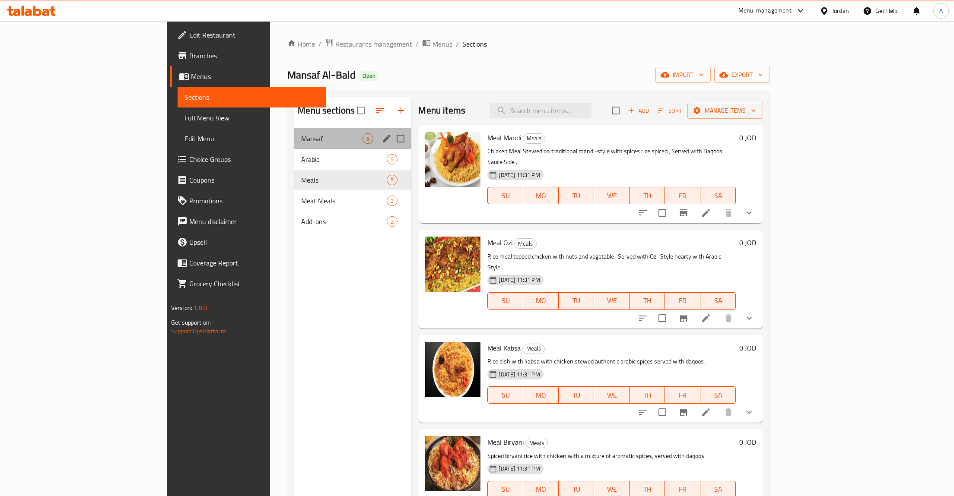 The width and height of the screenshot is (954, 496). What do you see at coordinates (248, 180) in the screenshot?
I see `a: Coupons` at bounding box center [248, 180].